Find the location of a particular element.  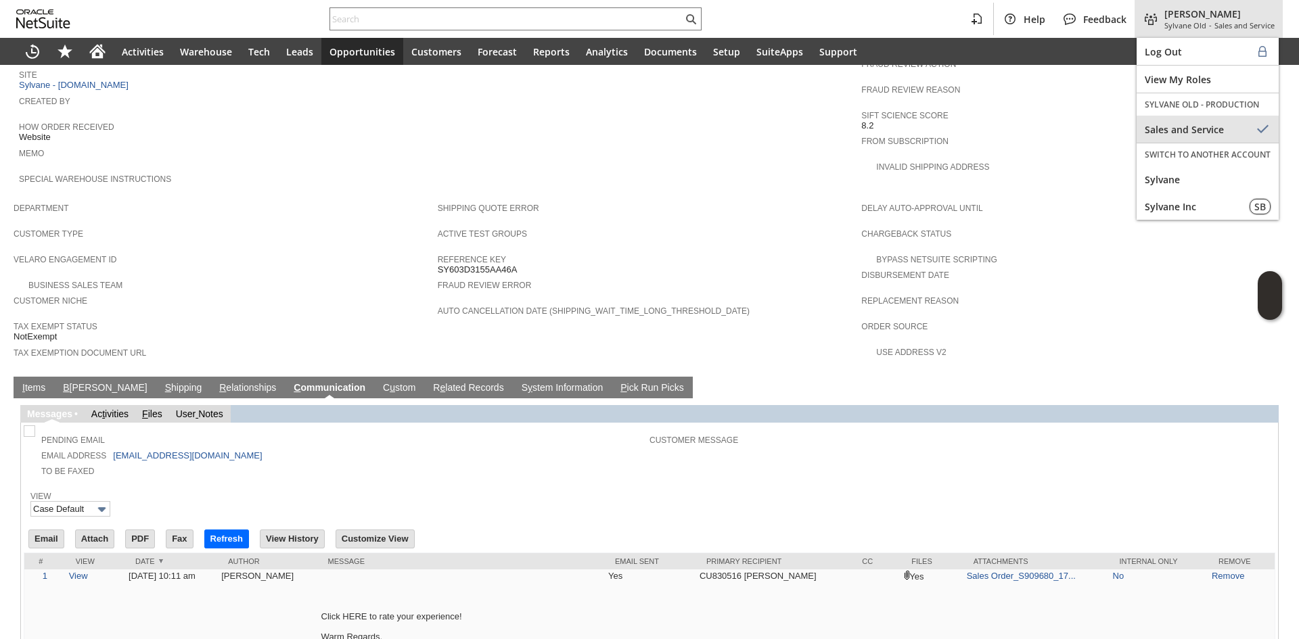

span: Reports is located at coordinates (551, 51).